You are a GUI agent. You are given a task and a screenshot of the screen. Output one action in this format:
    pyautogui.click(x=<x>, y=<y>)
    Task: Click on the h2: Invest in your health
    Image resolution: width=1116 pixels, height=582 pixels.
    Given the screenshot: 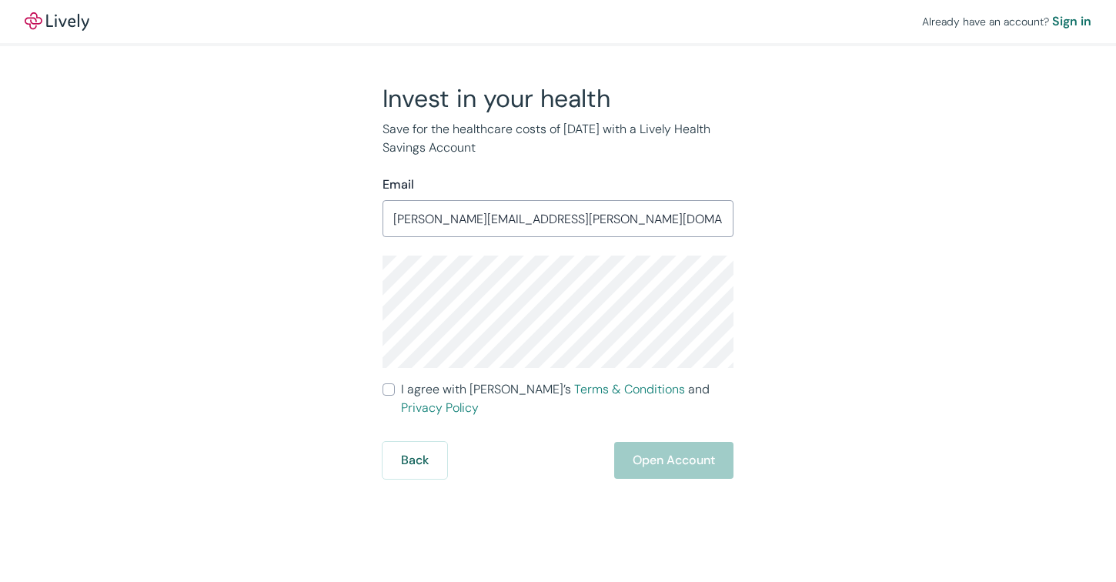 What is the action you would take?
    pyautogui.click(x=558, y=99)
    